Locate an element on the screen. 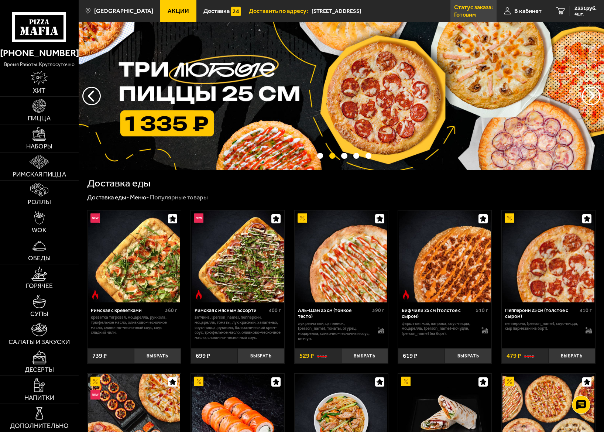 Image resolution: width=604 pixels, height=432 pixels. a: Доставка еды- is located at coordinates (108, 197).